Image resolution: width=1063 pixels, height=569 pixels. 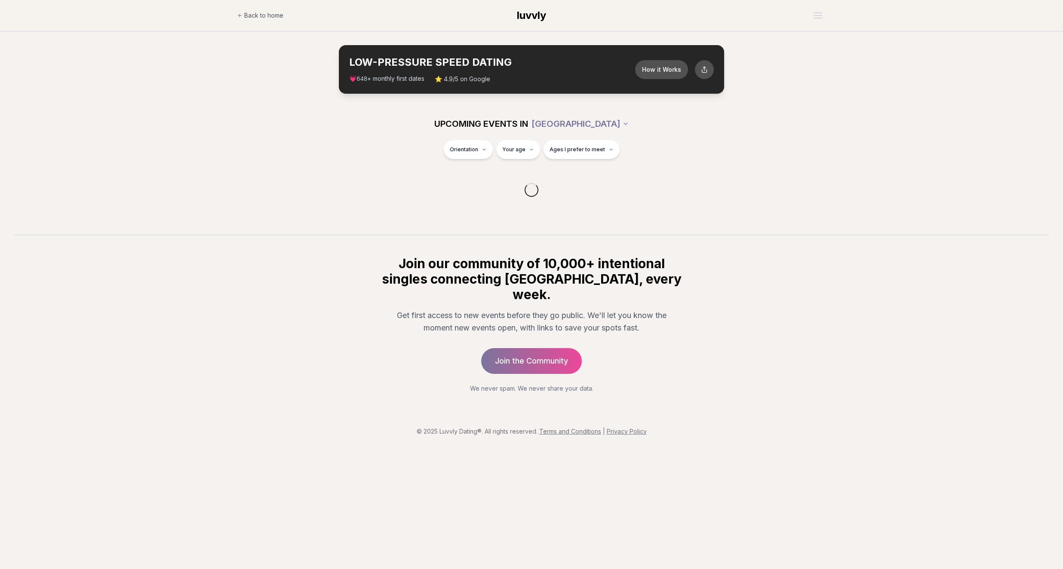 What do you see at coordinates (464, 150) in the screenshot?
I see `span: Orientation` at bounding box center [464, 150].